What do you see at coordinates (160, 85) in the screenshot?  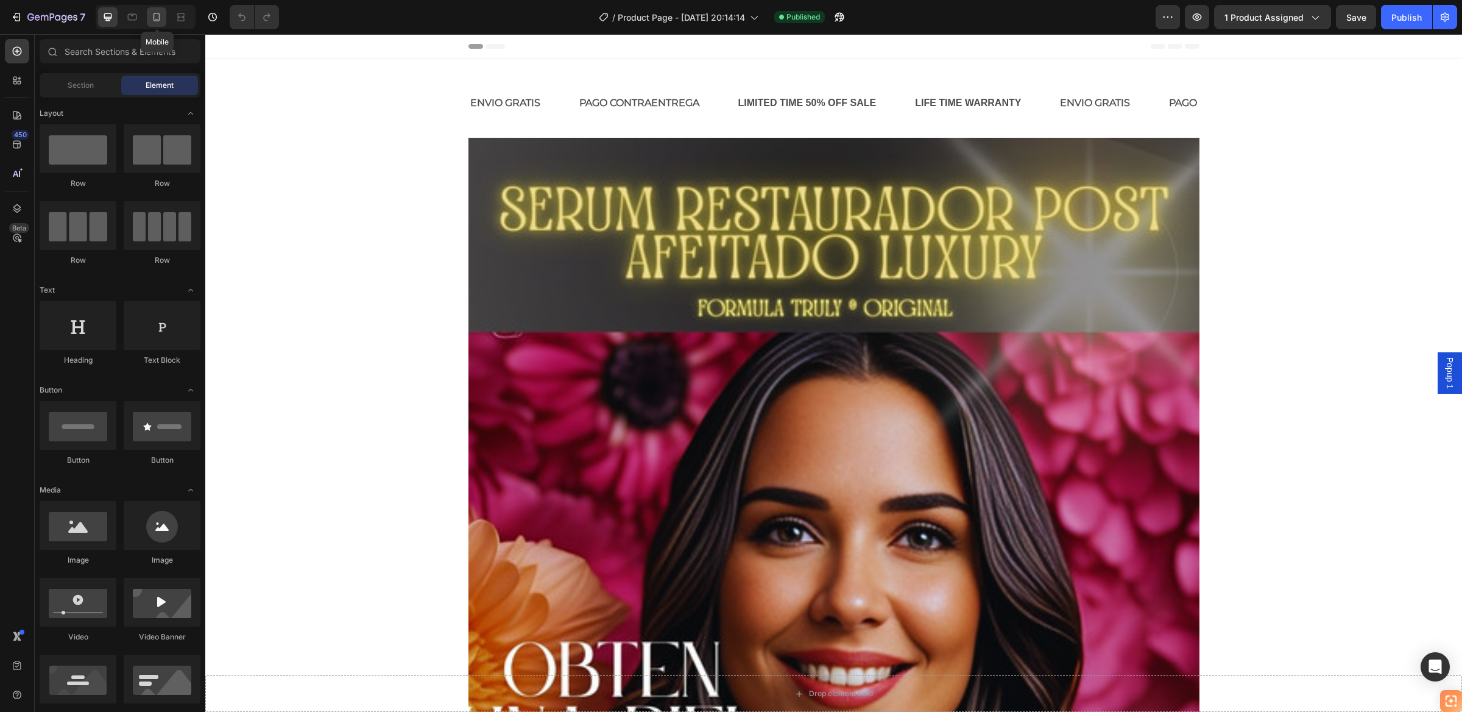 I see `span: Element` at bounding box center [160, 85].